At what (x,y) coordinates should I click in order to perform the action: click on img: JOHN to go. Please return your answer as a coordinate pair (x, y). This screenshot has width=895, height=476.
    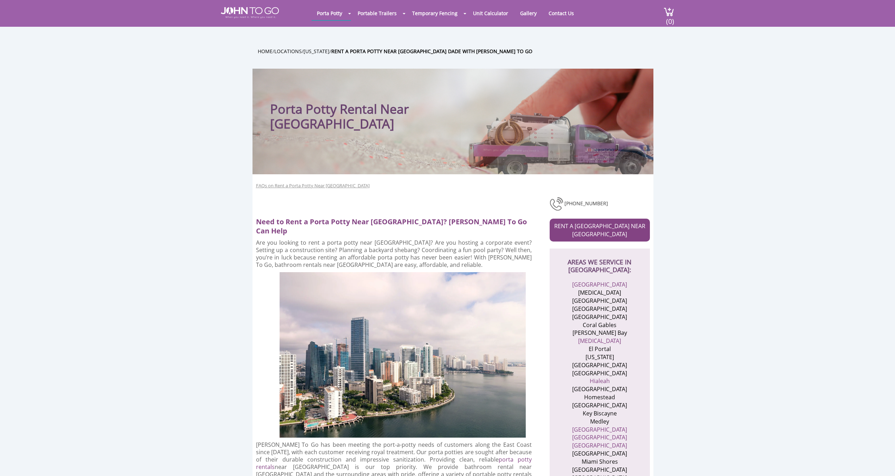
    Looking at the image, I should click on (250, 13).